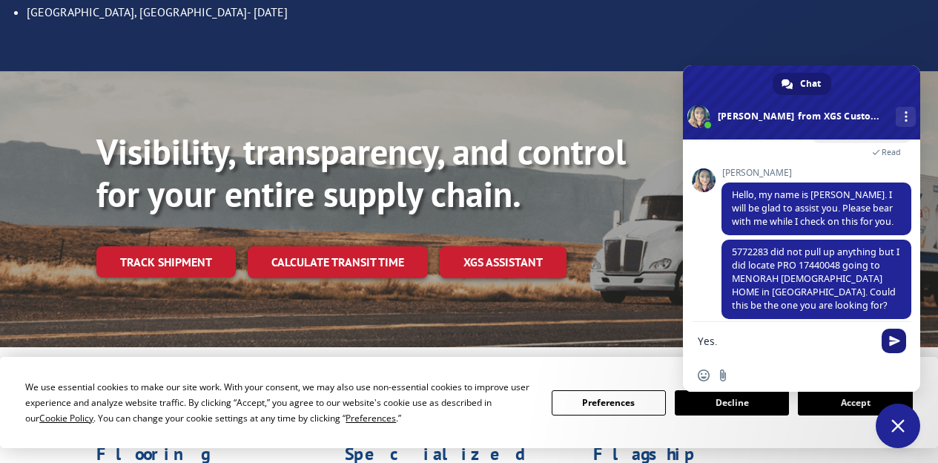 Image resolution: width=938 pixels, height=463 pixels. Describe the element at coordinates (361, 173) in the screenshot. I see `b: Visibility, transparency, and control for your entire supply chain.` at that location.